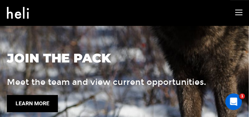 The image size is (249, 117). Describe the element at coordinates (32, 104) in the screenshot. I see `button: LEARN MORE` at that location.